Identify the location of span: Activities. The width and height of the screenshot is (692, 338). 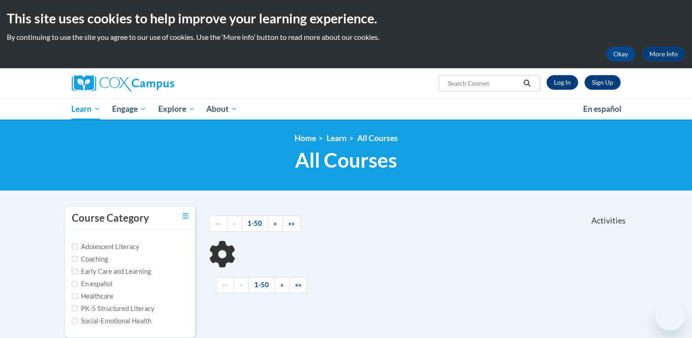
(609, 221).